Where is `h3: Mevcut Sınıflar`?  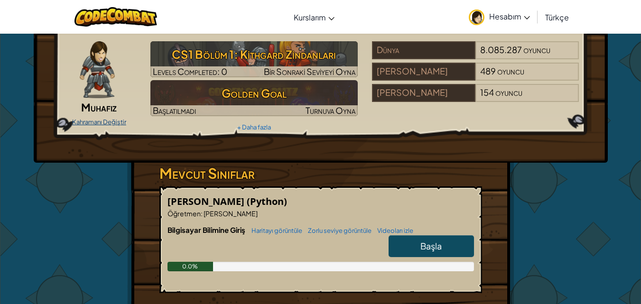
h3: Mevcut Sınıflar is located at coordinates (321, 173).